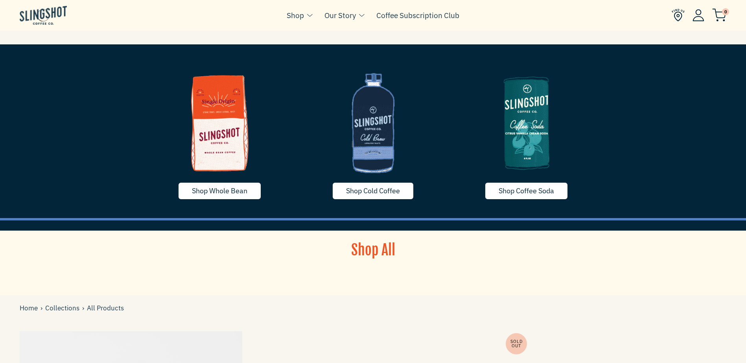 The image size is (746, 363). What do you see at coordinates (726, 12) in the screenshot?
I see `span: 0` at bounding box center [726, 12].